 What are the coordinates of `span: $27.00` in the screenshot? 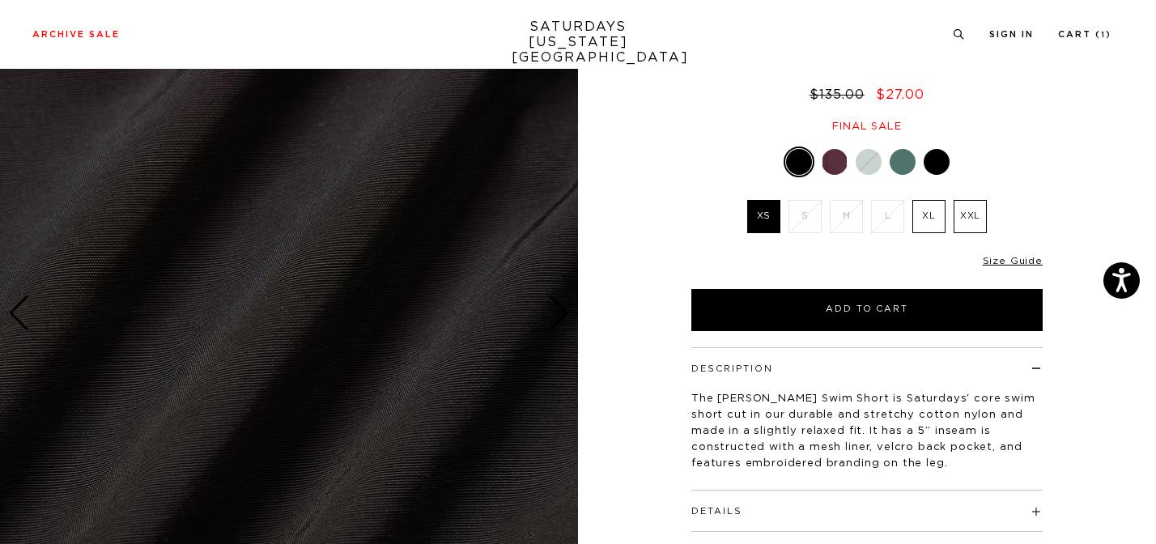 It's located at (900, 95).